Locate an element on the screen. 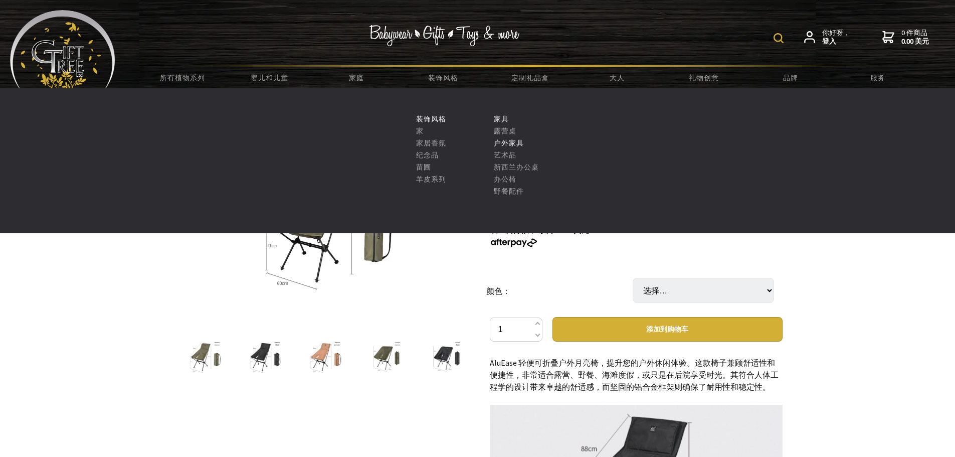  a: 纪念品 is located at coordinates (427, 155).